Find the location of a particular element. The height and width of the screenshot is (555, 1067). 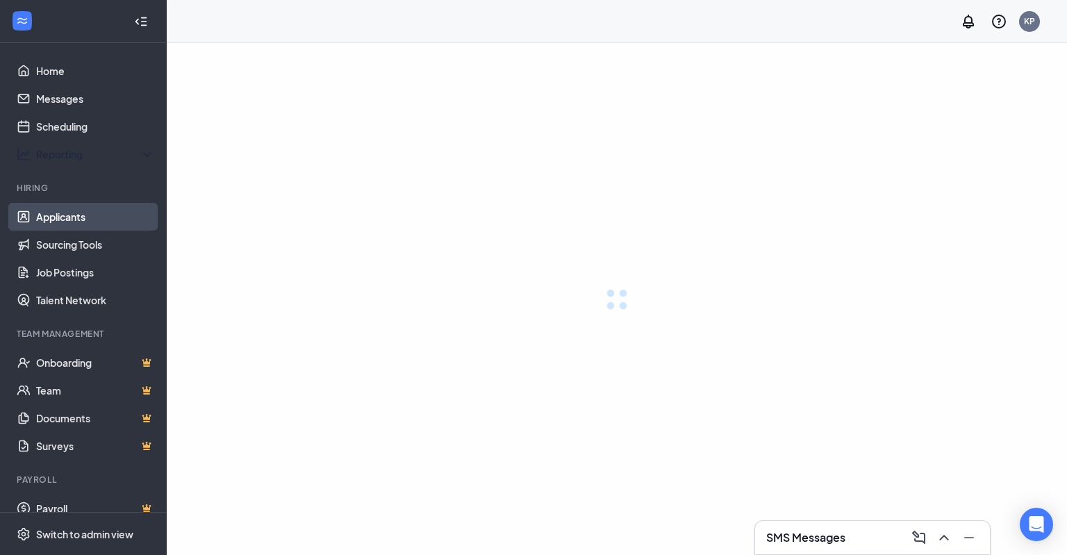

svg: WorkstreamLogo is located at coordinates (22, 21).